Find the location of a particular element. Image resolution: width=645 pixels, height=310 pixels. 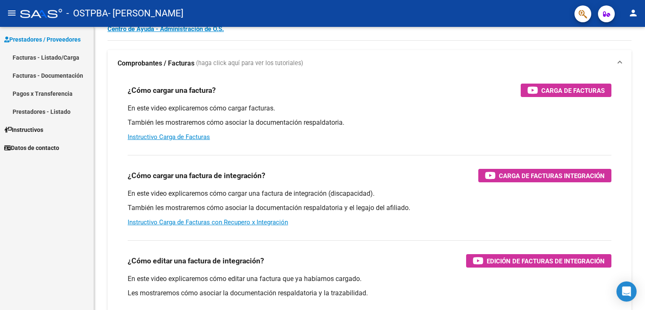

h3: ¿Cómo cargar una factura? is located at coordinates (172, 90).